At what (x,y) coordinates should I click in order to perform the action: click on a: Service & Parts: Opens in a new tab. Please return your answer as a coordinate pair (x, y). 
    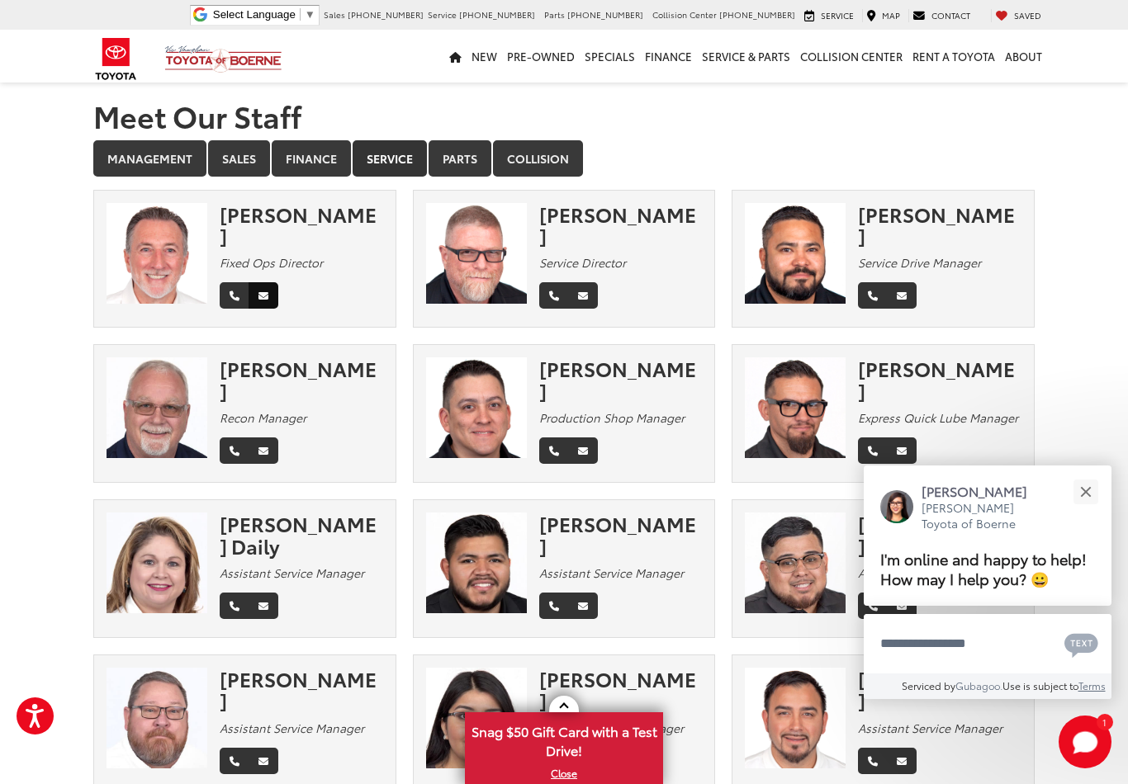
    Looking at the image, I should click on (746, 56).